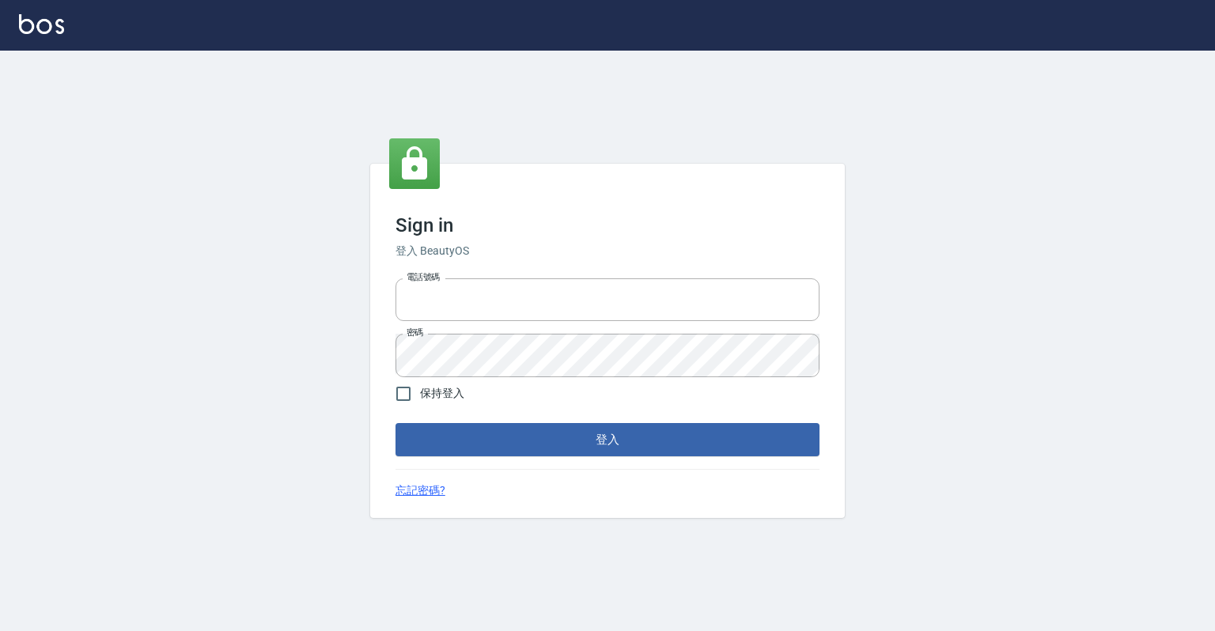  I want to click on label: 密碼, so click(415, 332).